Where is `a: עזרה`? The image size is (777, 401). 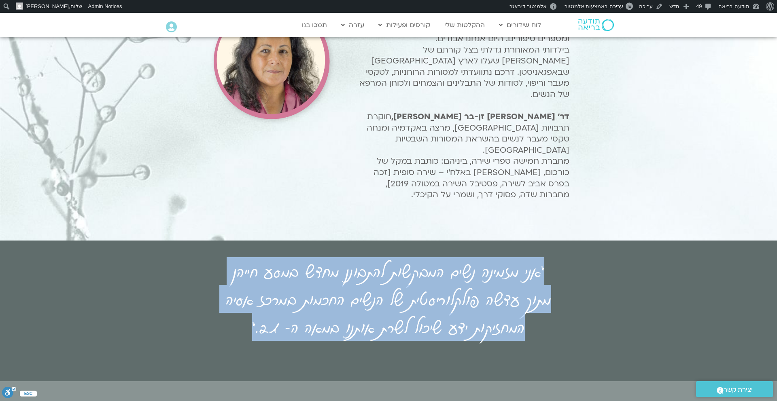
a: עזרה is located at coordinates (352, 25).